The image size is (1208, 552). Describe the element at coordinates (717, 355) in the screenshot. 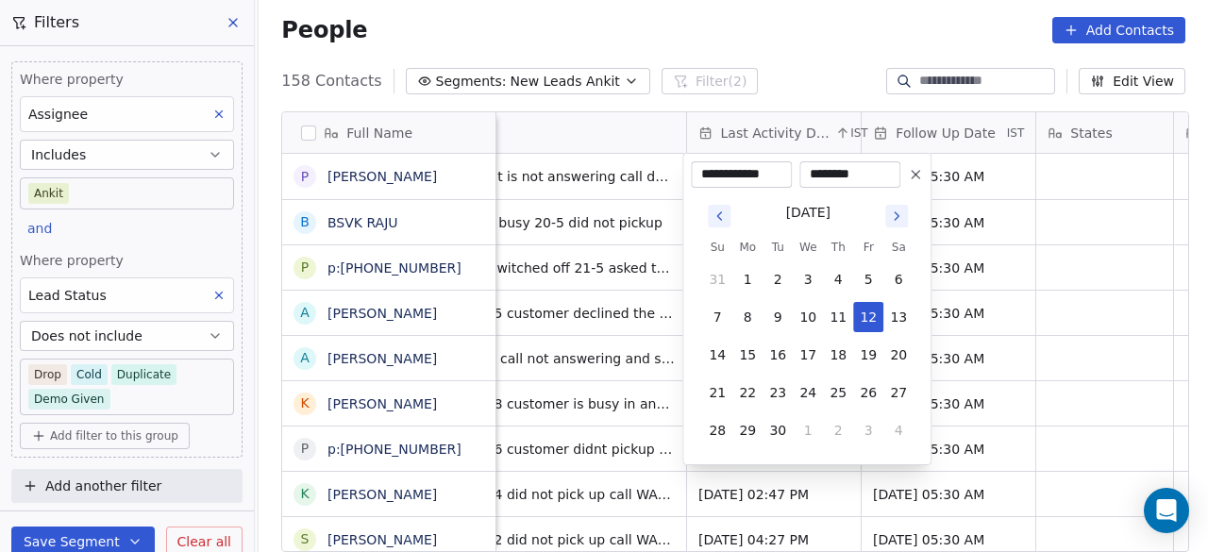

I see `button: 14` at that location.